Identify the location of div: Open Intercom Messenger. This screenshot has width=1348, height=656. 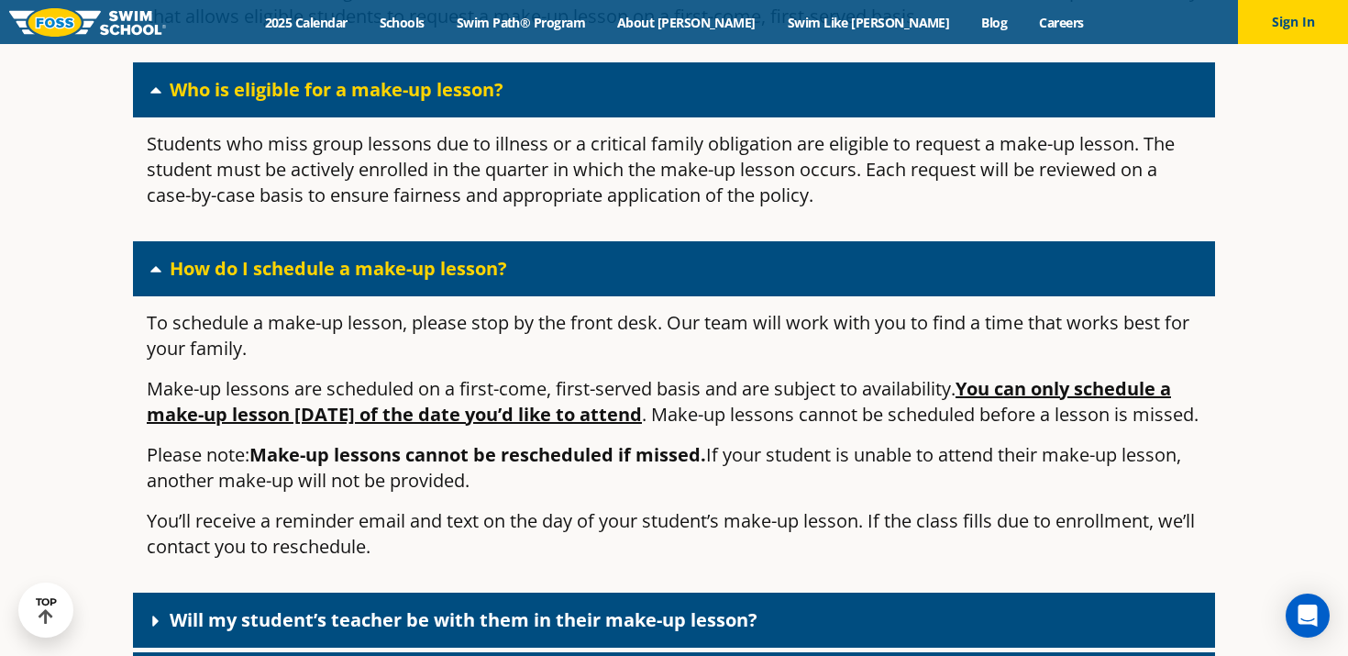
(1308, 615).